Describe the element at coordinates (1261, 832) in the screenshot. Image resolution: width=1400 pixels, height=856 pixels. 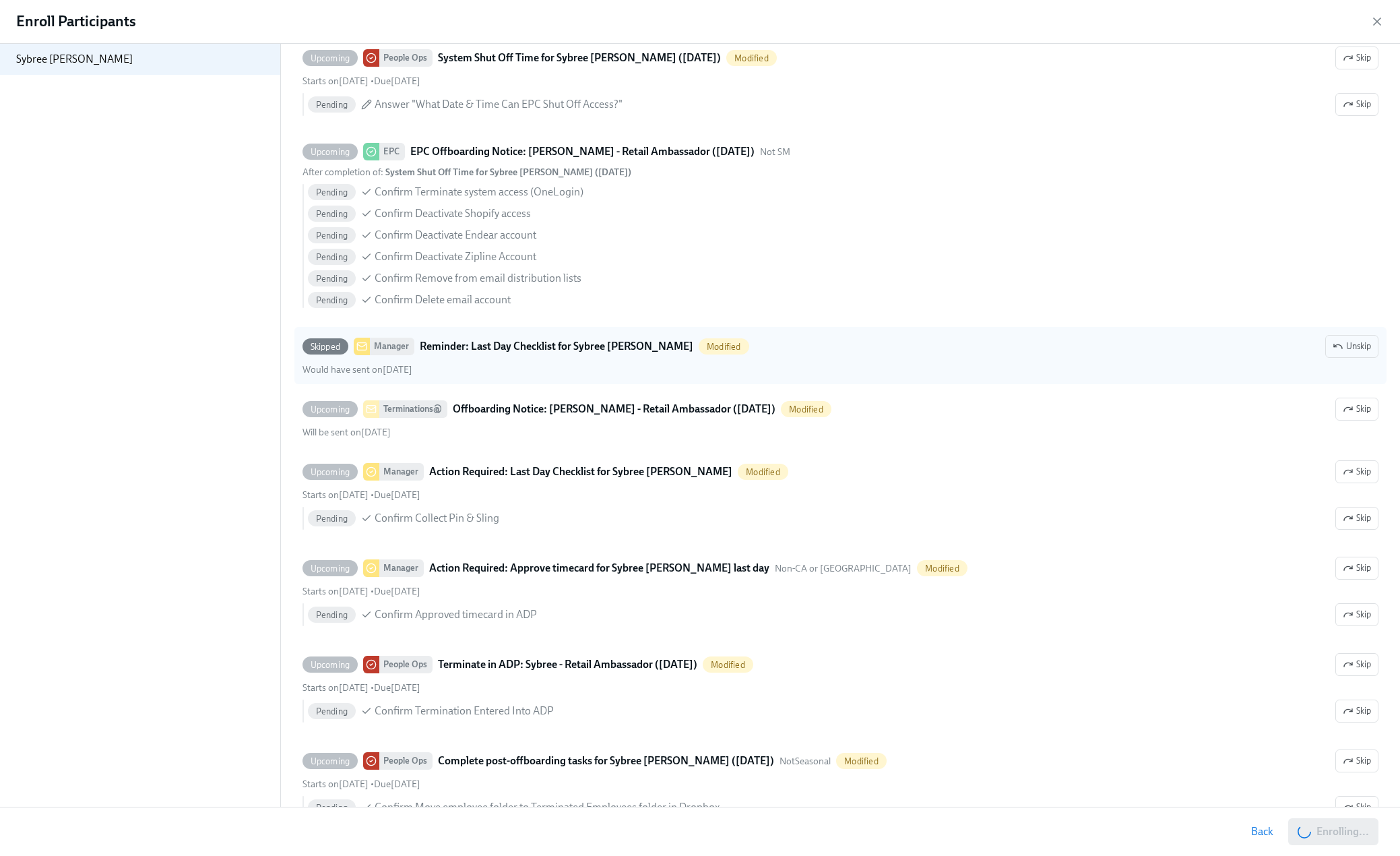
I see `button: Back` at that location.